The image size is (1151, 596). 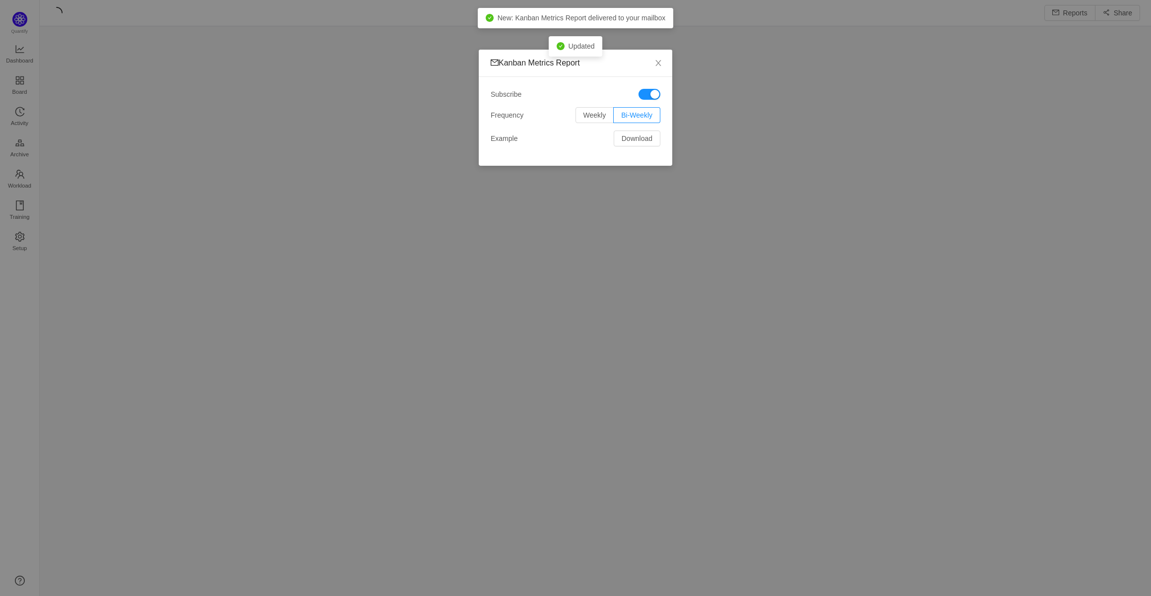 I want to click on span: Updated, so click(x=582, y=46).